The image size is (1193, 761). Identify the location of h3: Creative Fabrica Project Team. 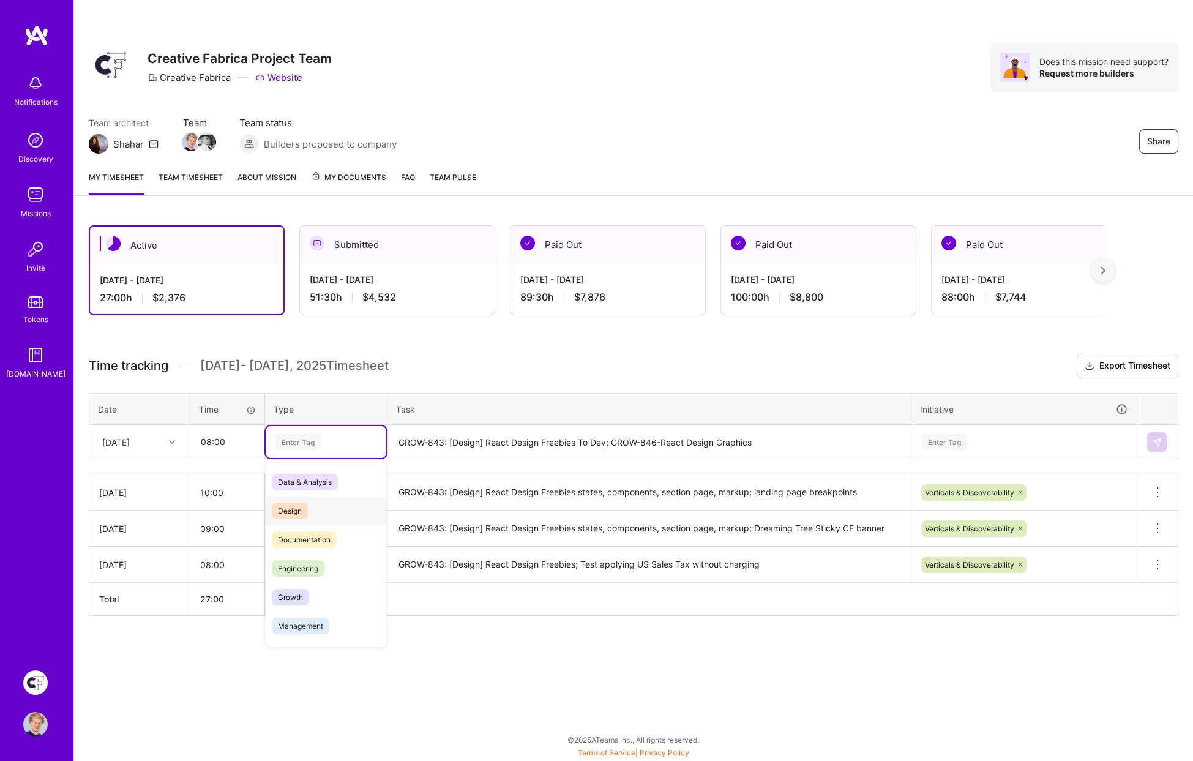
(239, 58).